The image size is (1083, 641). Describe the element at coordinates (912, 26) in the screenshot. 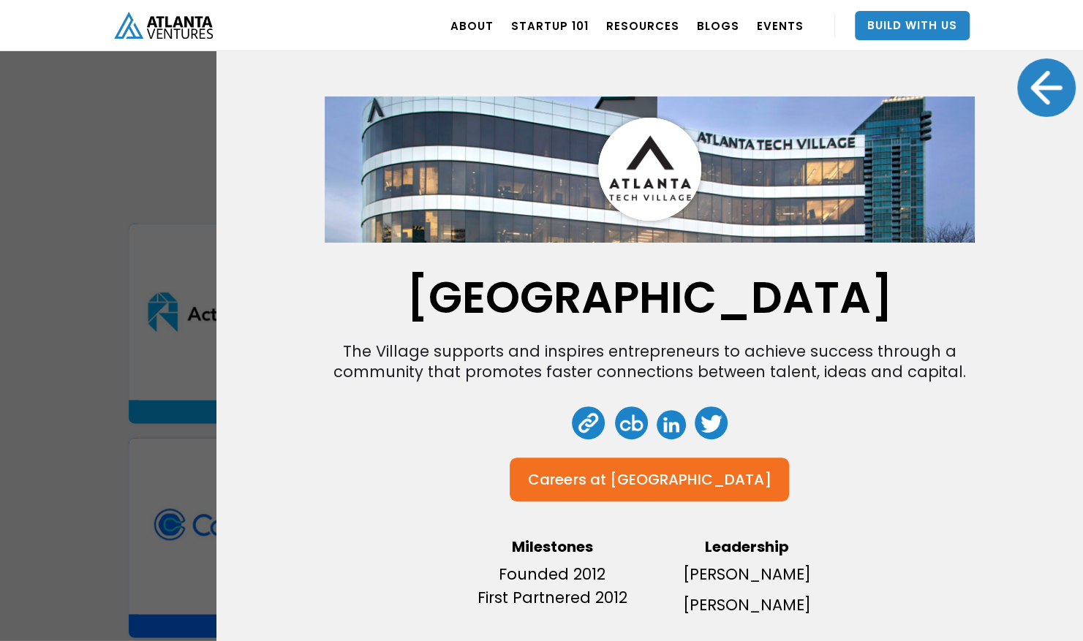

I see `a: Build With Us` at that location.